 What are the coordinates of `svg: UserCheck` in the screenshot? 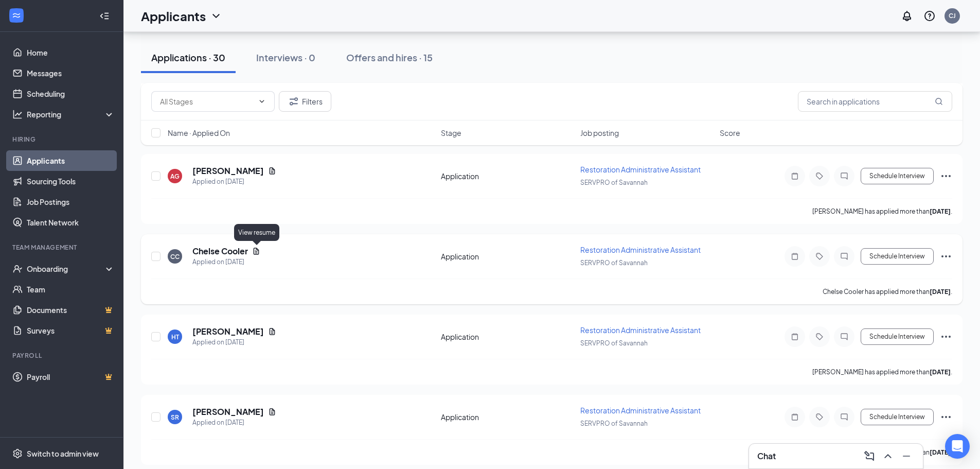 It's located at (17, 269).